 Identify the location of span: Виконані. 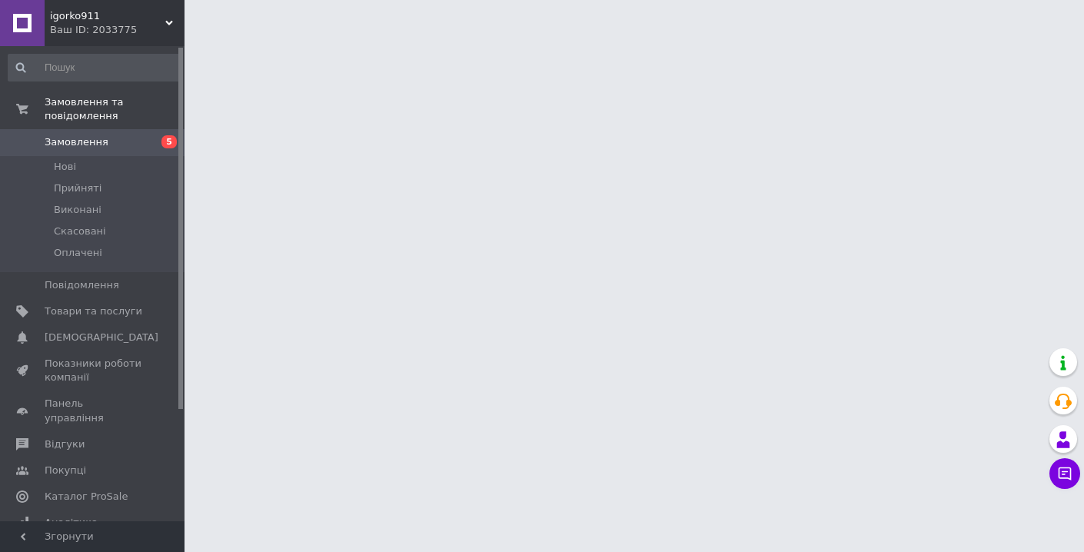
(78, 210).